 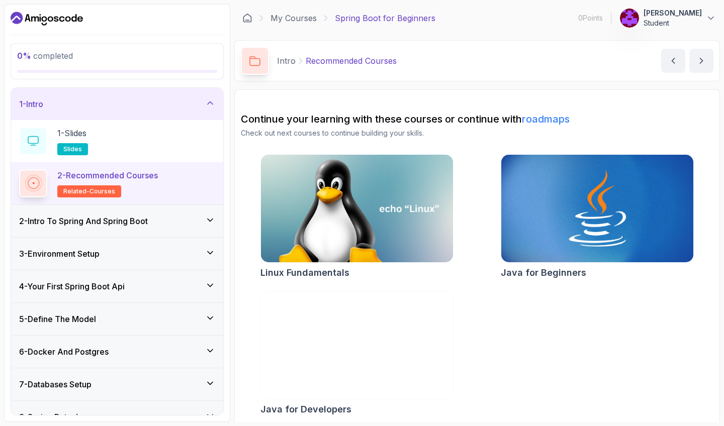 I want to click on button: 4-Your First Spring Boot Api, so click(x=117, y=286).